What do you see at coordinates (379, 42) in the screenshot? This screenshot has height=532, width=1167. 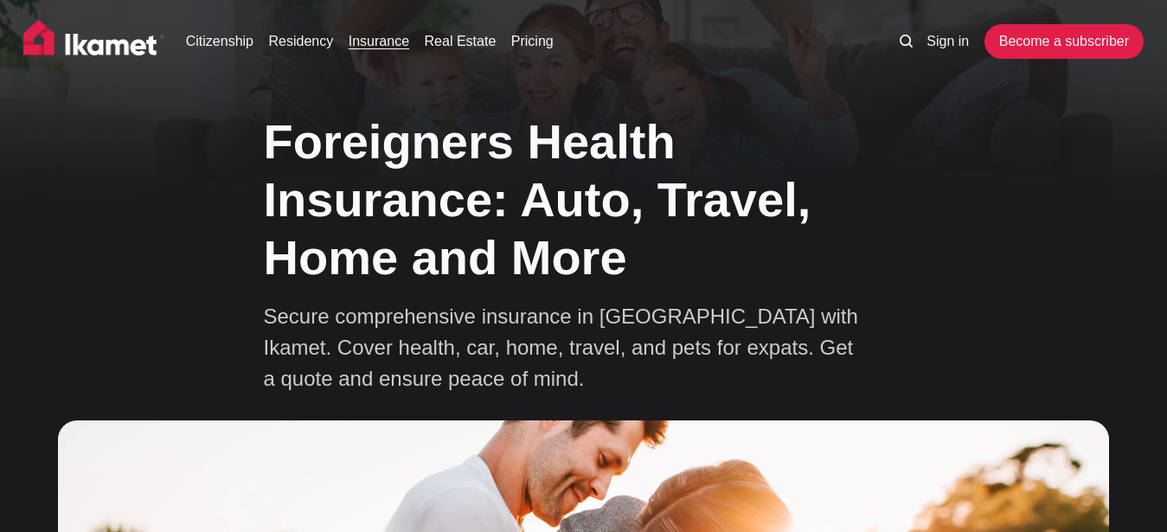 I see `a: Insurance` at bounding box center [379, 42].